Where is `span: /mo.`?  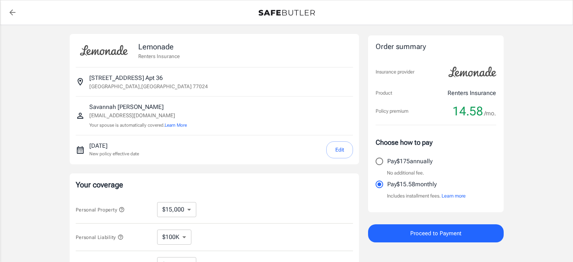
span: /mo. is located at coordinates (490, 113).